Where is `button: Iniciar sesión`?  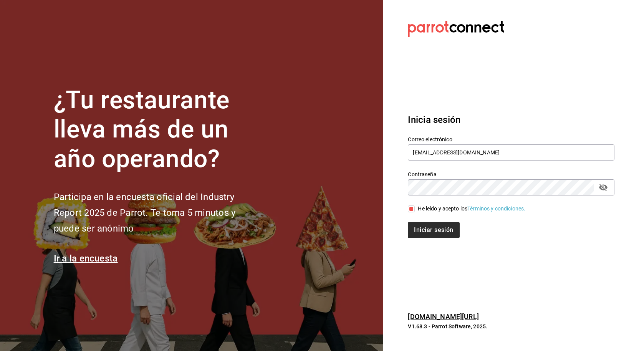 button: Iniciar sesión is located at coordinates (434, 230).